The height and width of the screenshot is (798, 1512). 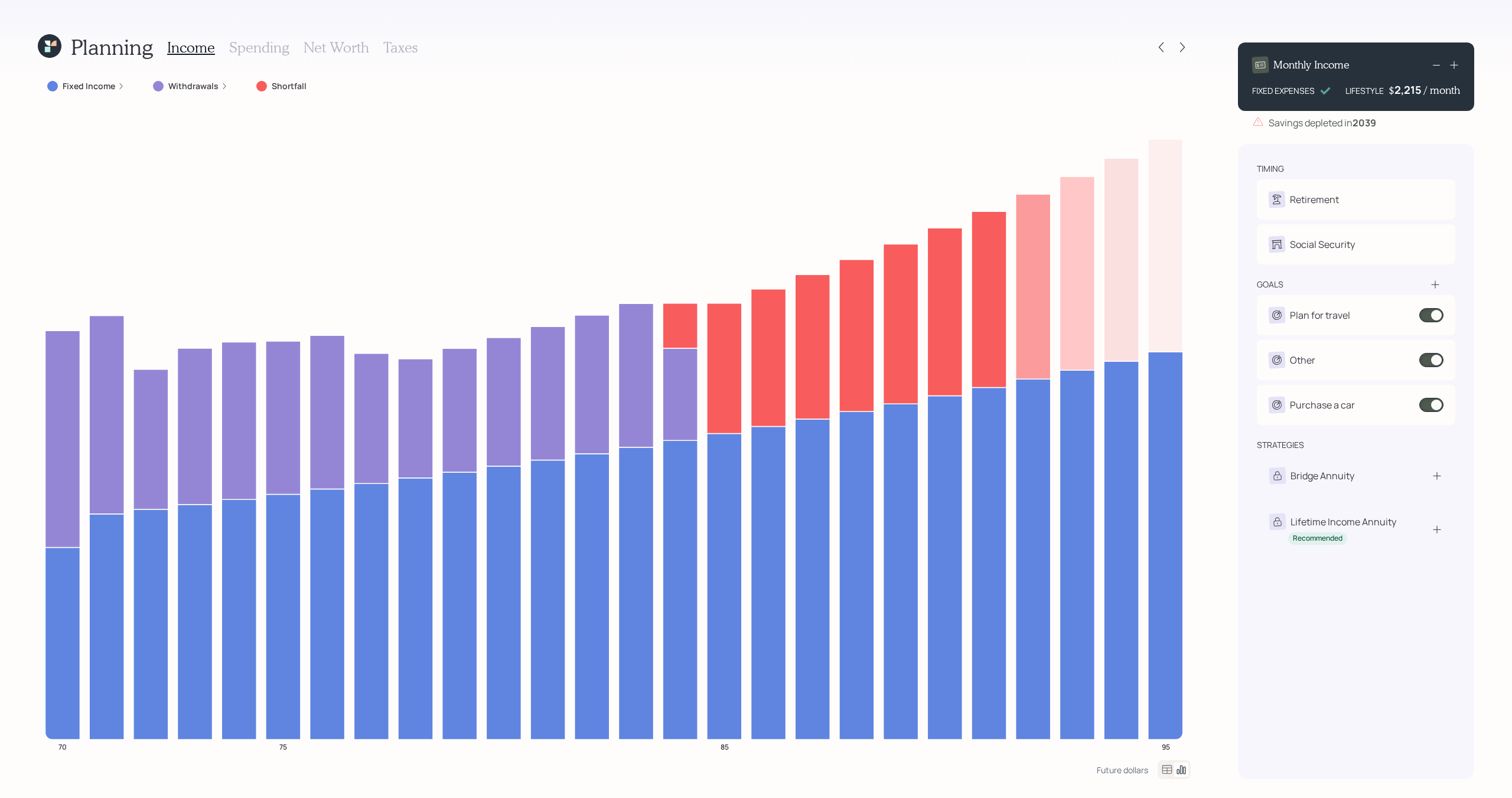 What do you see at coordinates (1343, 522) in the screenshot?
I see `div: Lifetime Income Annuity` at bounding box center [1343, 522].